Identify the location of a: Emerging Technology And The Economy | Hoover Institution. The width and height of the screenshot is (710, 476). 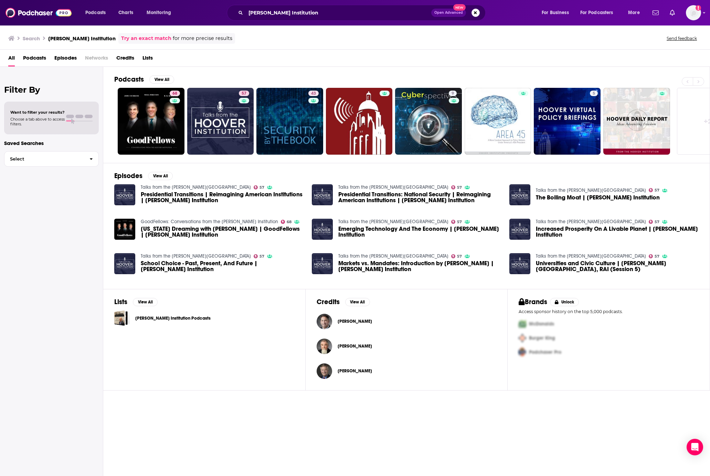
(420, 232).